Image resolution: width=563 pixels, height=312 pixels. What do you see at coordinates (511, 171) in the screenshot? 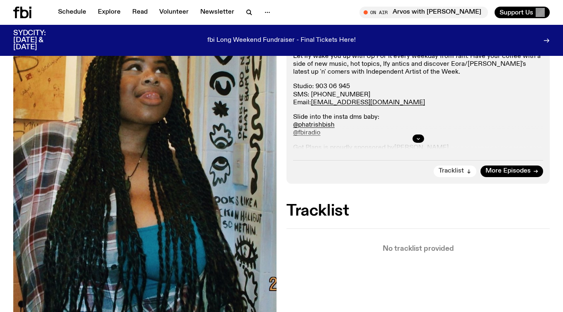
I see `a: More Episodes` at bounding box center [511, 171].